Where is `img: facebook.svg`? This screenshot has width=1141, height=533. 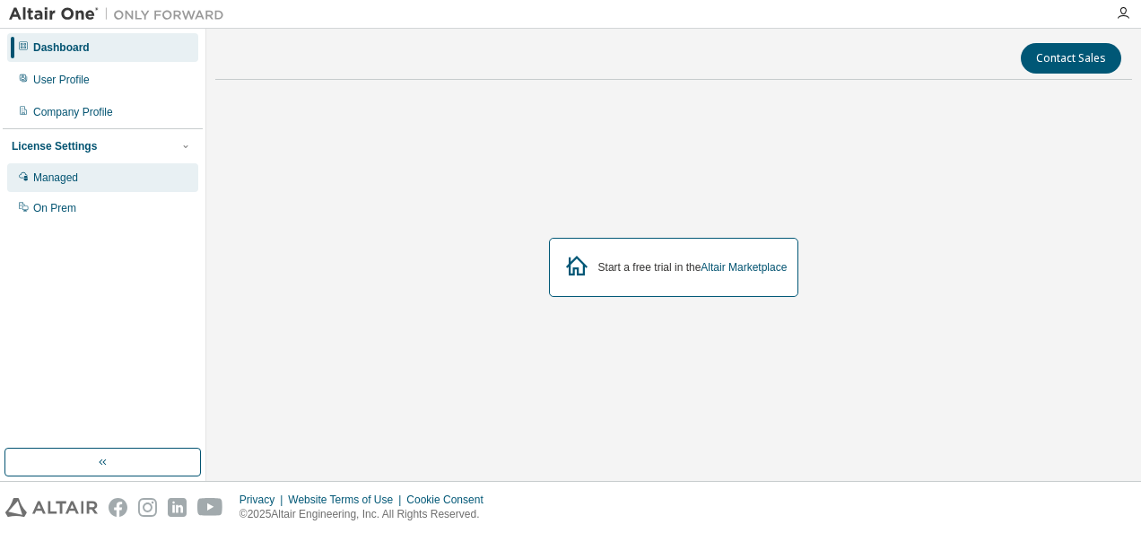 img: facebook.svg is located at coordinates (118, 507).